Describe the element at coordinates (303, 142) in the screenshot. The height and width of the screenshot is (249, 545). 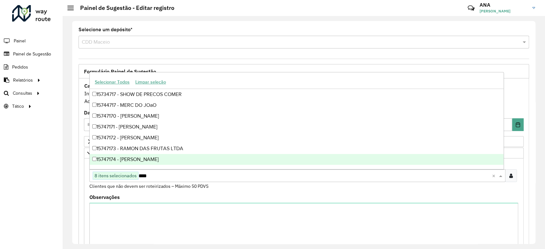
I see `a: Priorizar Cliente - Não podem ficar no buffer` at that location.